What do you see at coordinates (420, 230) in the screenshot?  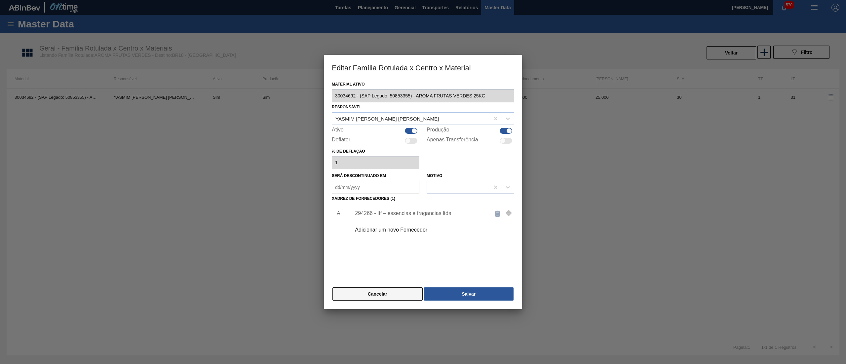 I see `div: Adicionar um novo Fornecedor` at bounding box center [420, 230].